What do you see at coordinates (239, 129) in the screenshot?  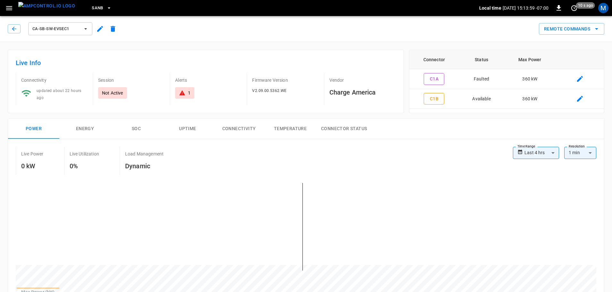 I see `button: Connectivity` at bounding box center [239, 129].